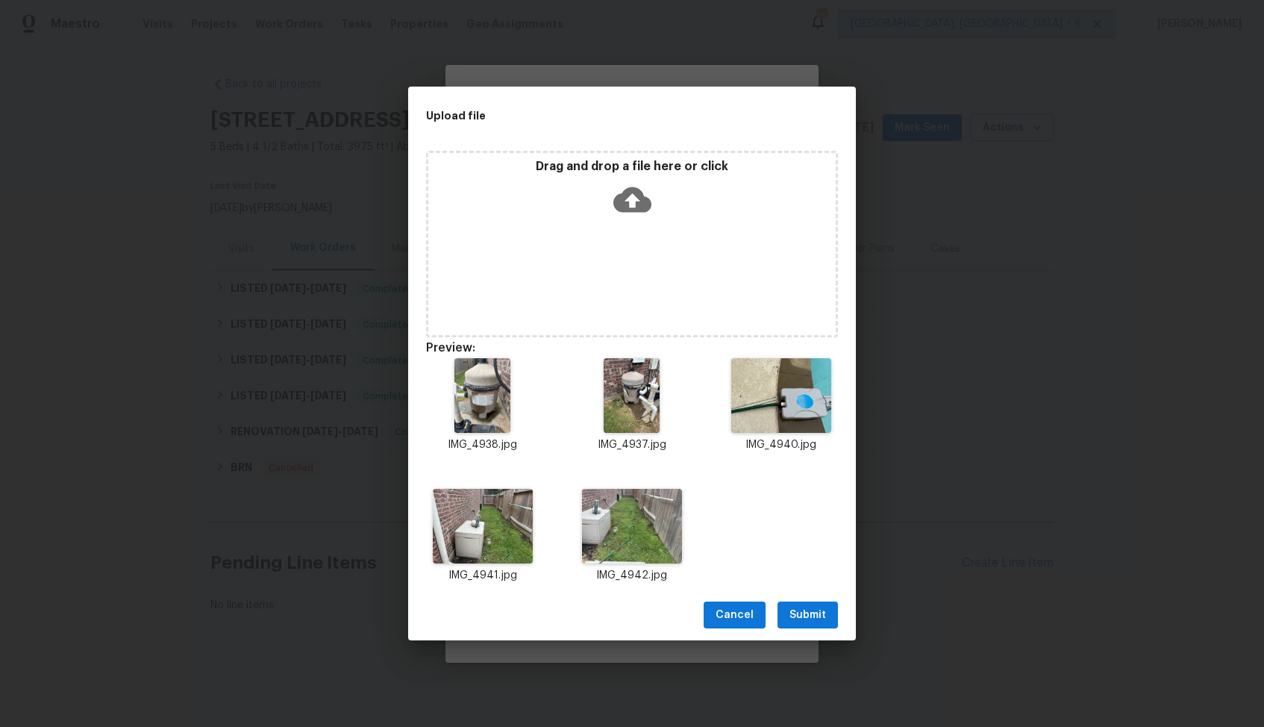 Image resolution: width=1264 pixels, height=727 pixels. Describe the element at coordinates (632, 166) in the screenshot. I see `p: Drag and drop a file here or click` at that location.